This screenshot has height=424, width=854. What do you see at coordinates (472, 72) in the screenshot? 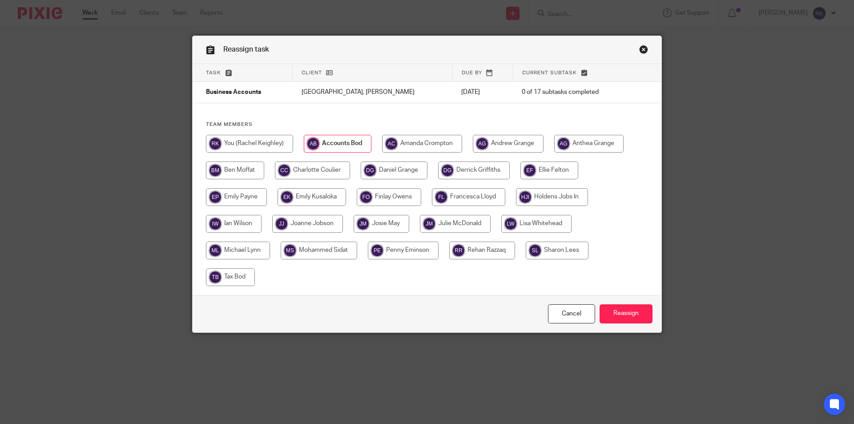
I see `span: Due by` at bounding box center [472, 72].